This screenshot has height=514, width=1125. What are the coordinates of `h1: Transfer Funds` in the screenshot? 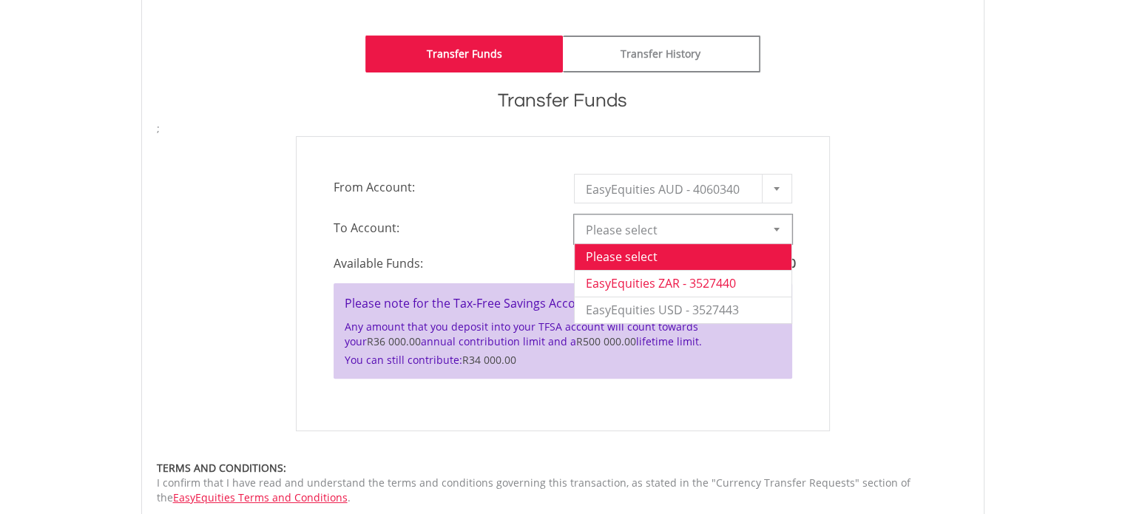 It's located at (563, 101).